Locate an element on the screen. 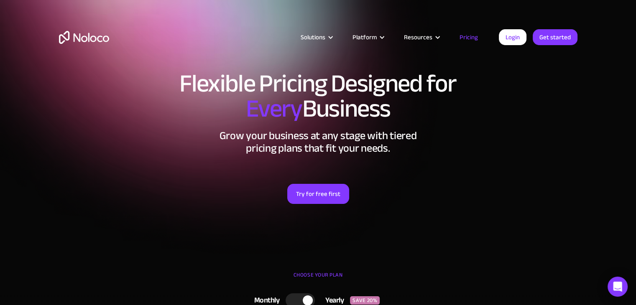 The height and width of the screenshot is (305, 636). span: Every is located at coordinates (274, 109).